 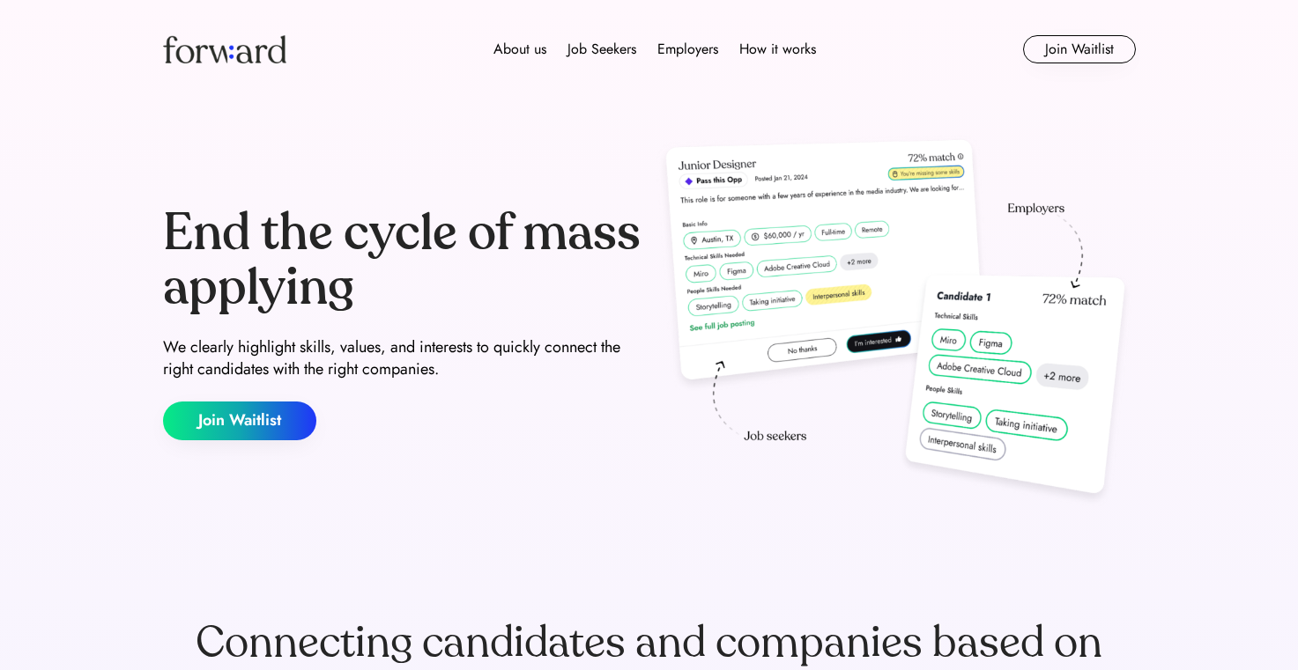 What do you see at coordinates (520, 49) in the screenshot?
I see `div: About us` at bounding box center [520, 49].